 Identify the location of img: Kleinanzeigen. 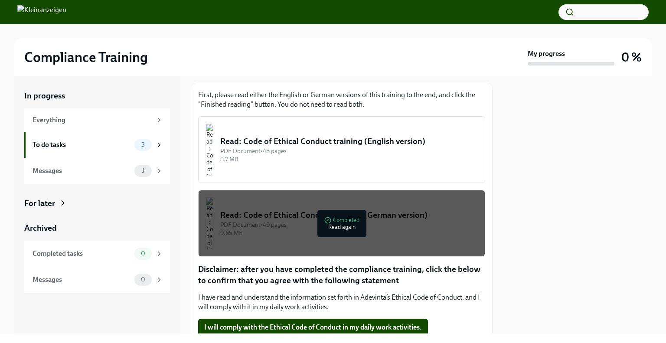
(42, 12).